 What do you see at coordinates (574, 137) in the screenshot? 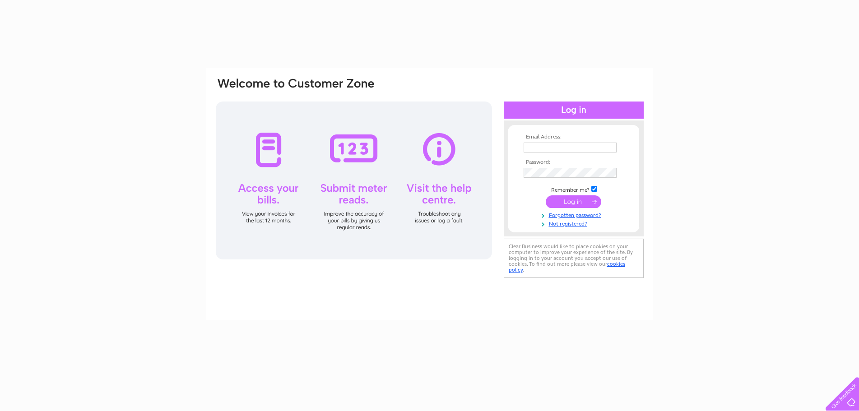
I see `th: Email Address:` at bounding box center [574, 137].